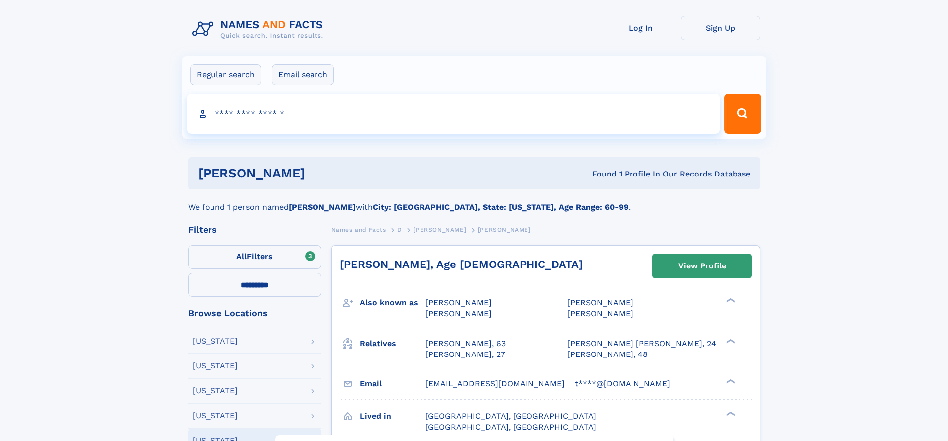 The width and height of the screenshot is (948, 441). I want to click on label: Regular search, so click(225, 75).